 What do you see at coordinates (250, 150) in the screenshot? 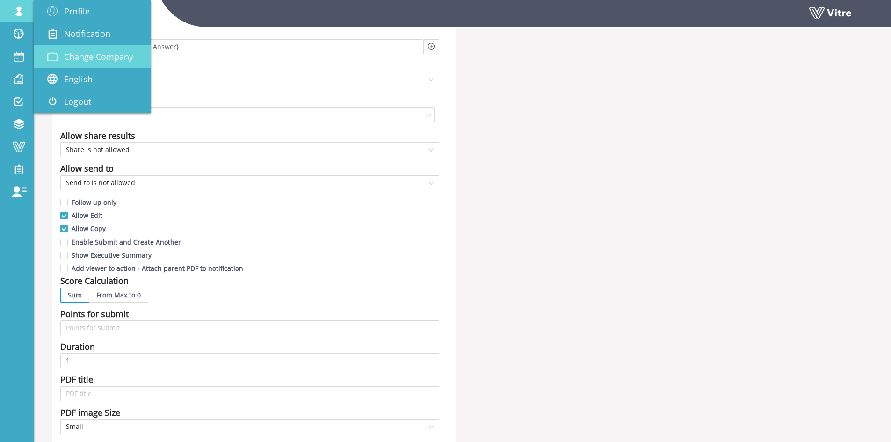
I see `span: Share is not allowed` at bounding box center [250, 150].